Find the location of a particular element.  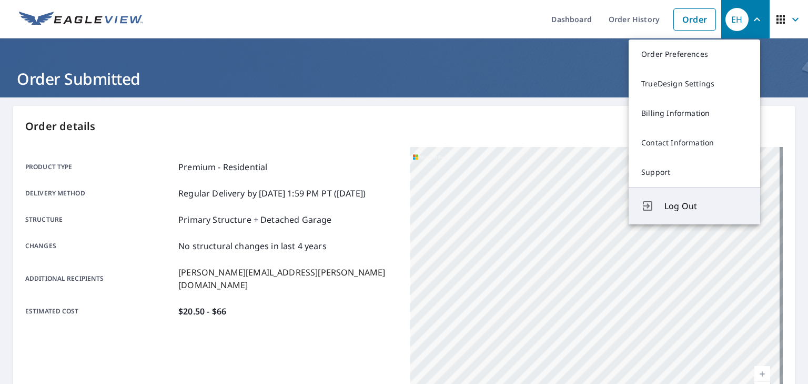

a: Order is located at coordinates (695, 19).